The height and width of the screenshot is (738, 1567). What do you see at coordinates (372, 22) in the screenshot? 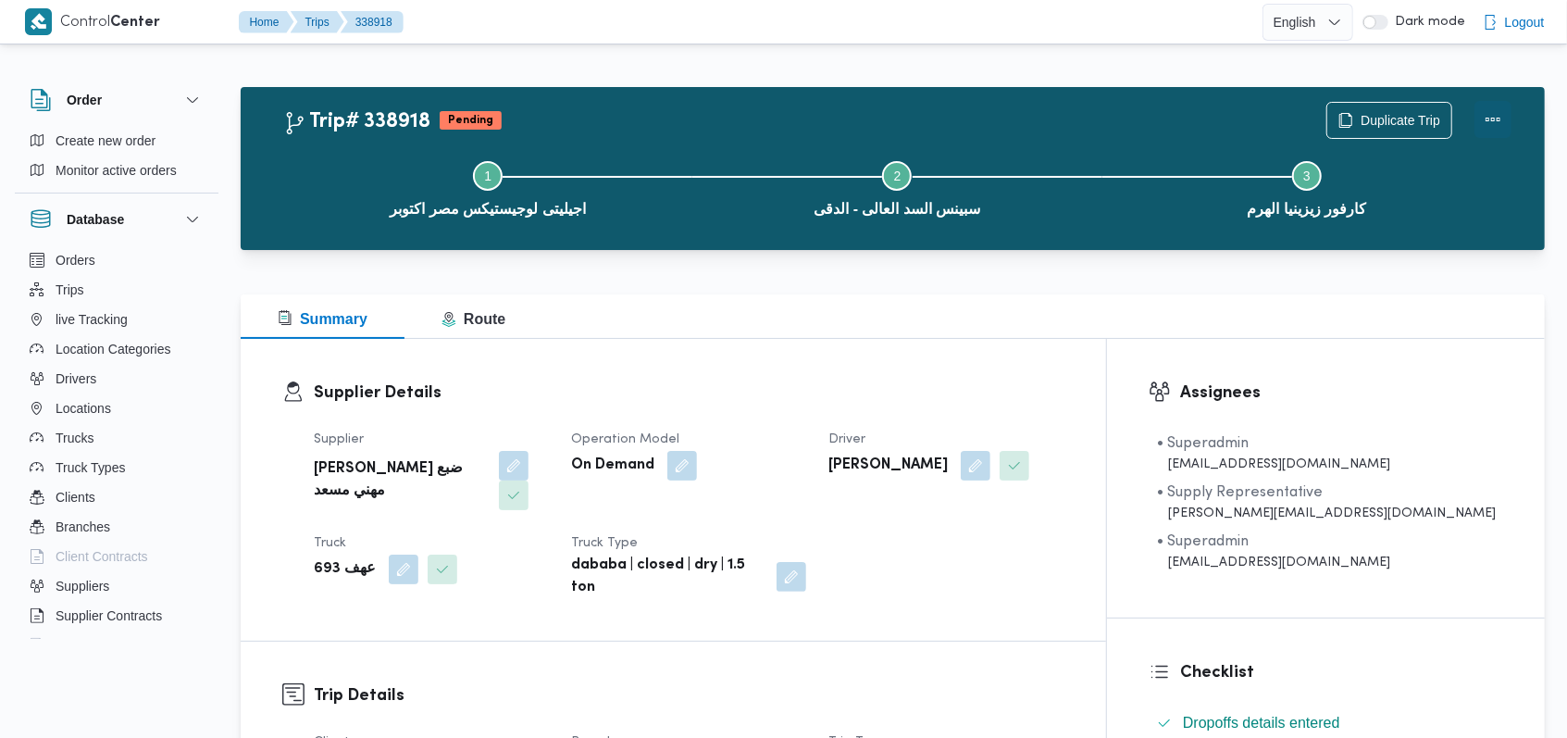
I see `button: 338918` at bounding box center [372, 22].